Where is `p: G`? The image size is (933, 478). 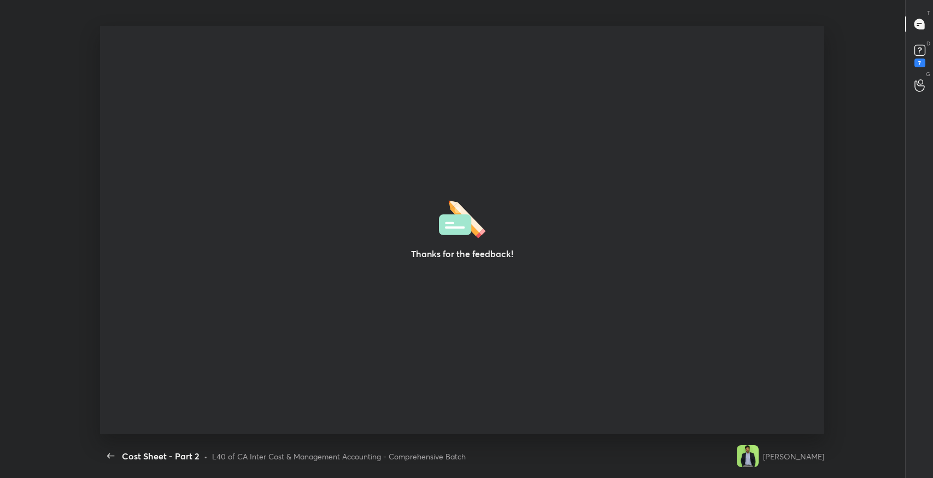 p: G is located at coordinates (929, 74).